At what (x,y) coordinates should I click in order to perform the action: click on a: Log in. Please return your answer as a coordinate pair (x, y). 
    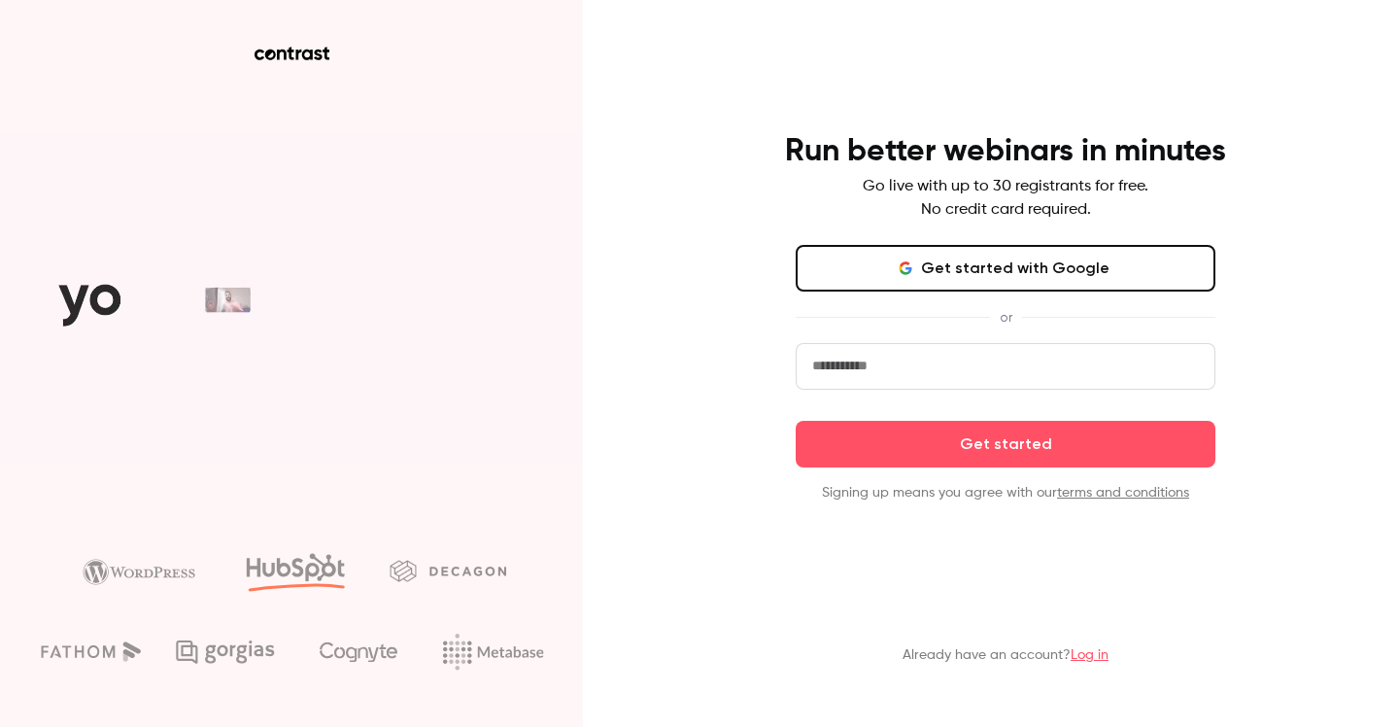
    Looking at the image, I should click on (1089, 655).